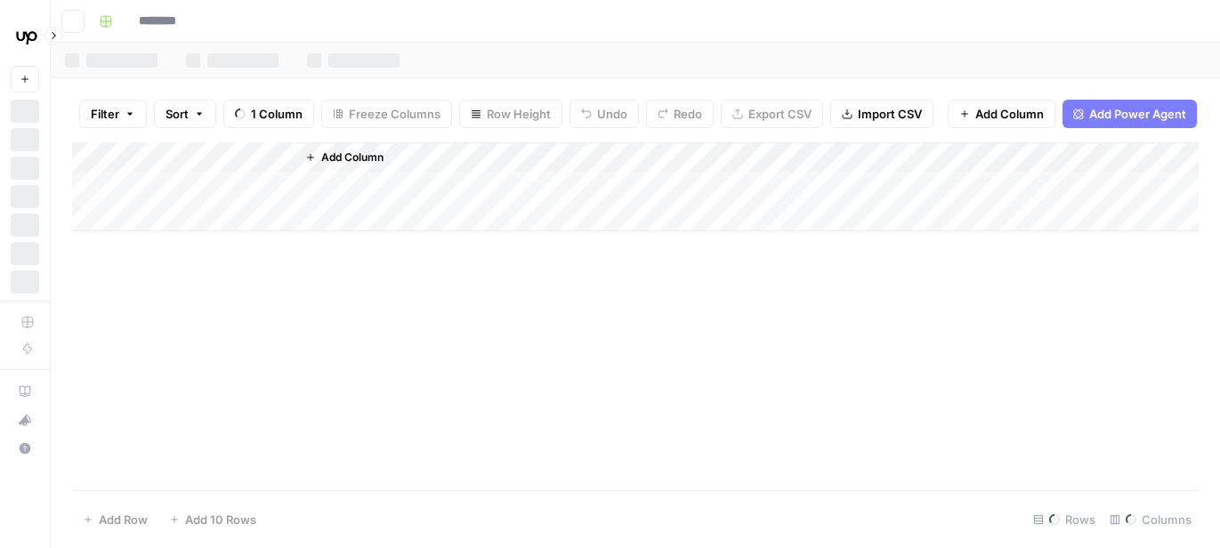  I want to click on button: Freeze Columns, so click(386, 114).